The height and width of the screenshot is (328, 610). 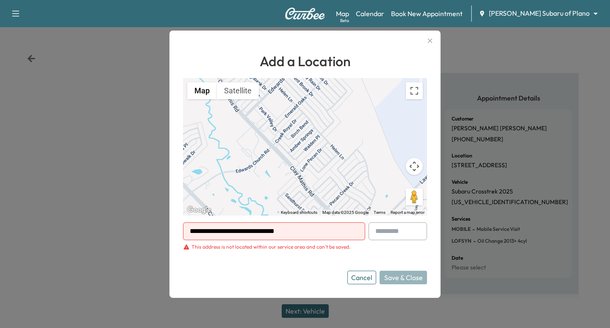 I want to click on button: Map camera controls, so click(x=414, y=166).